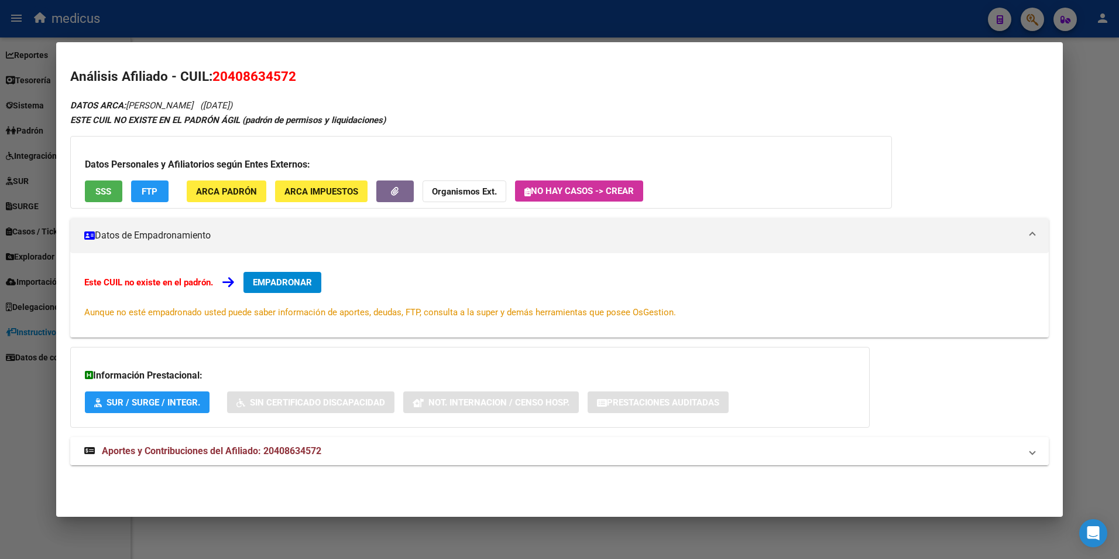 This screenshot has width=1119, height=559. What do you see at coordinates (560, 77) in the screenshot?
I see `h2: Análisis Afiliado - CUIL:` at bounding box center [560, 77].